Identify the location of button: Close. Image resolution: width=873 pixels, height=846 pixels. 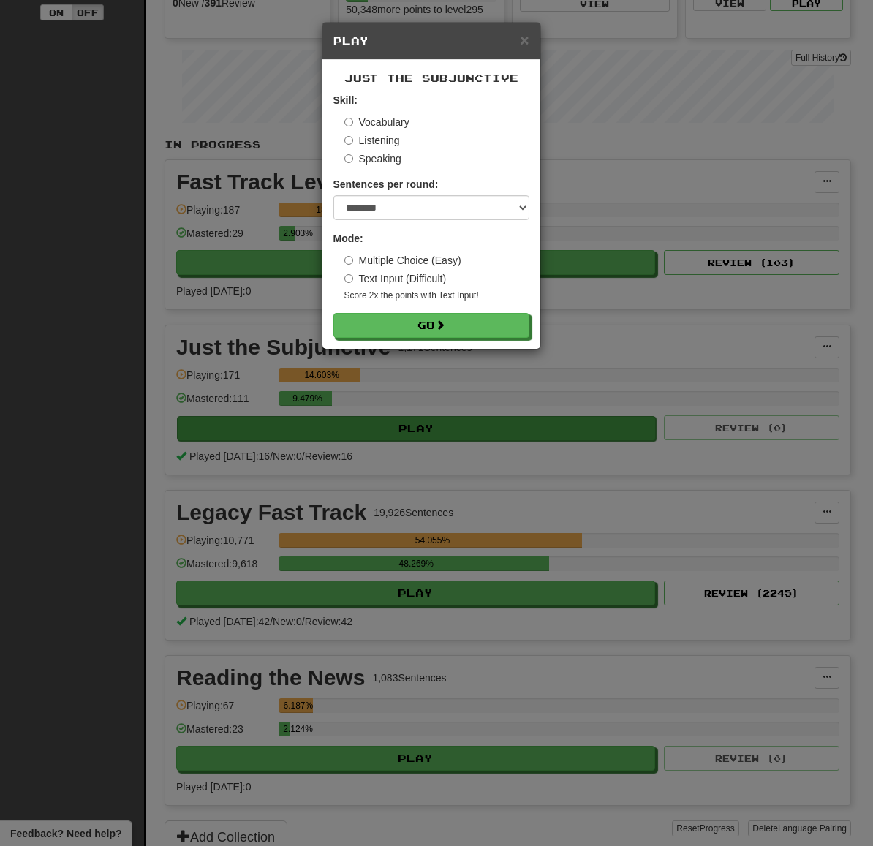
(524, 39).